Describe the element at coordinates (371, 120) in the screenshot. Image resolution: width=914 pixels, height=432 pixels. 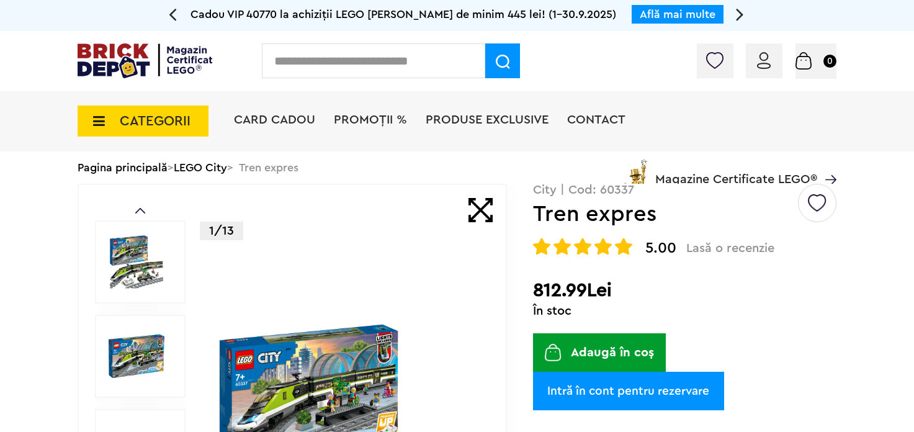
I see `span: PROMOȚII %` at that location.